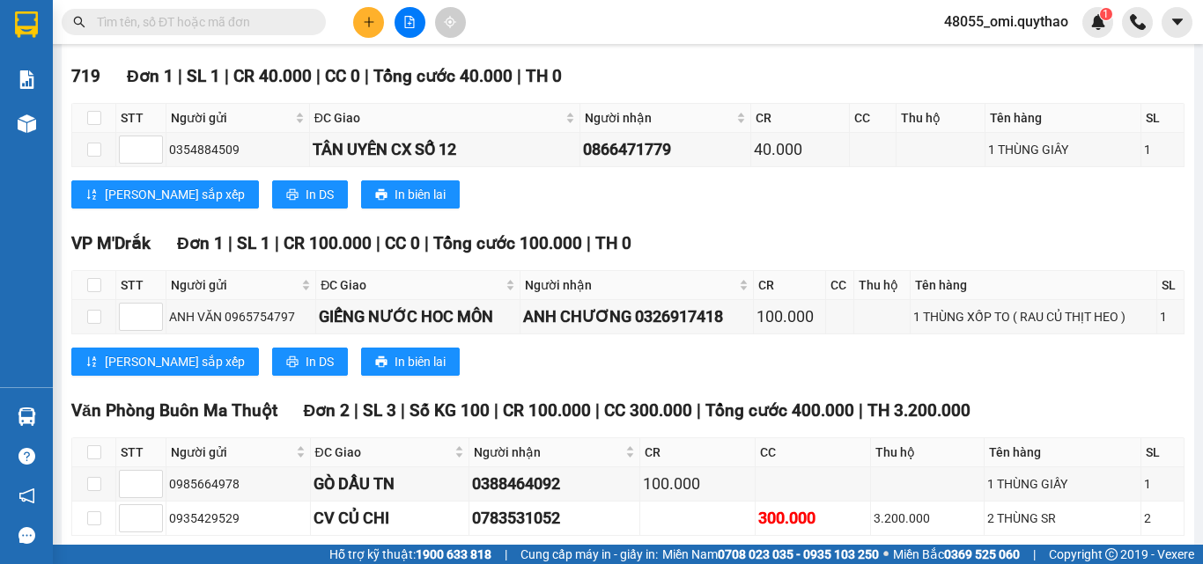 This screenshot has height=564, width=1203. Describe the element at coordinates (79, 22) in the screenshot. I see `span: search` at that location.